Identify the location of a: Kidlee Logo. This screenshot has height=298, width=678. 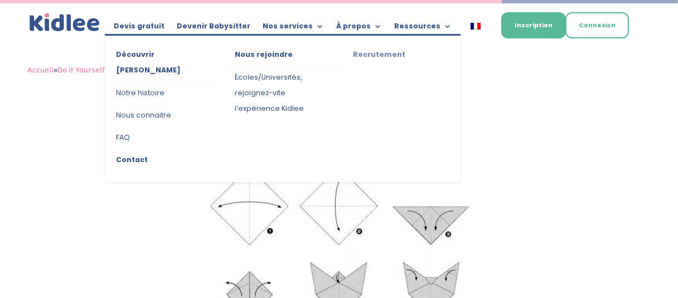
(65, 22).